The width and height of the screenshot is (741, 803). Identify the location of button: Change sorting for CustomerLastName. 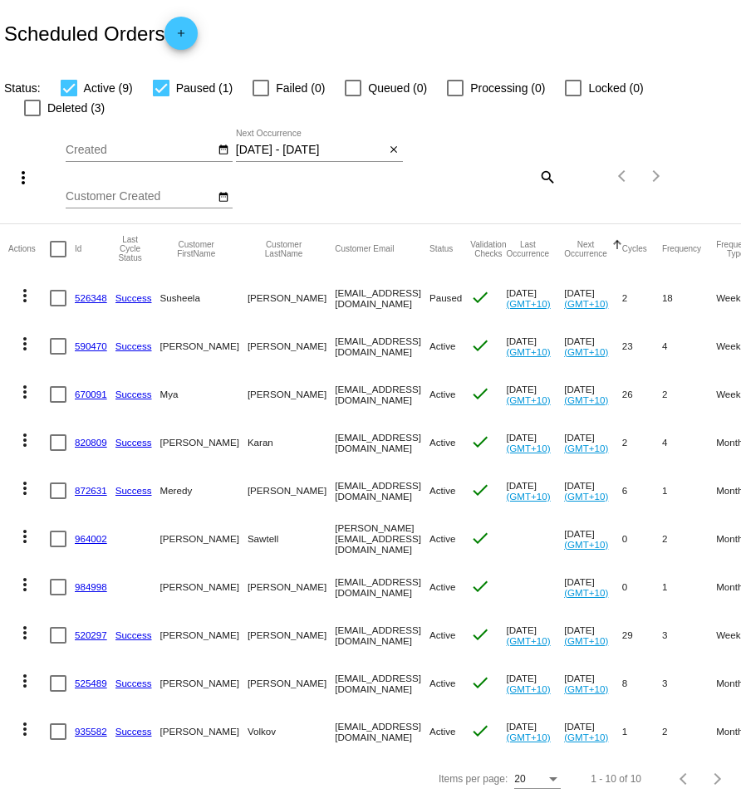
(283, 249).